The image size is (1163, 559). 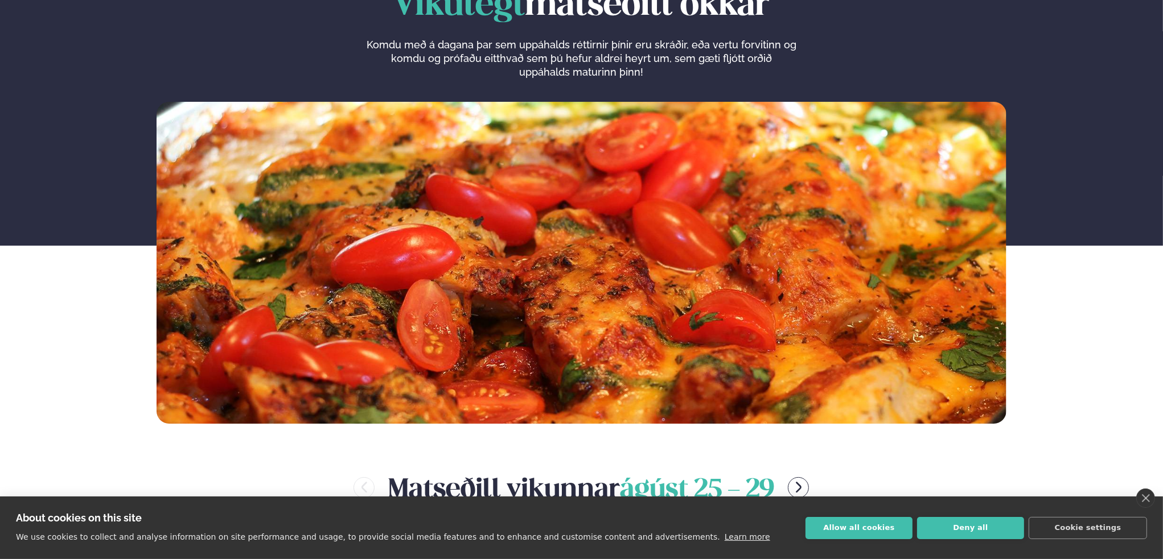 I want to click on button: Deny all, so click(x=970, y=528).